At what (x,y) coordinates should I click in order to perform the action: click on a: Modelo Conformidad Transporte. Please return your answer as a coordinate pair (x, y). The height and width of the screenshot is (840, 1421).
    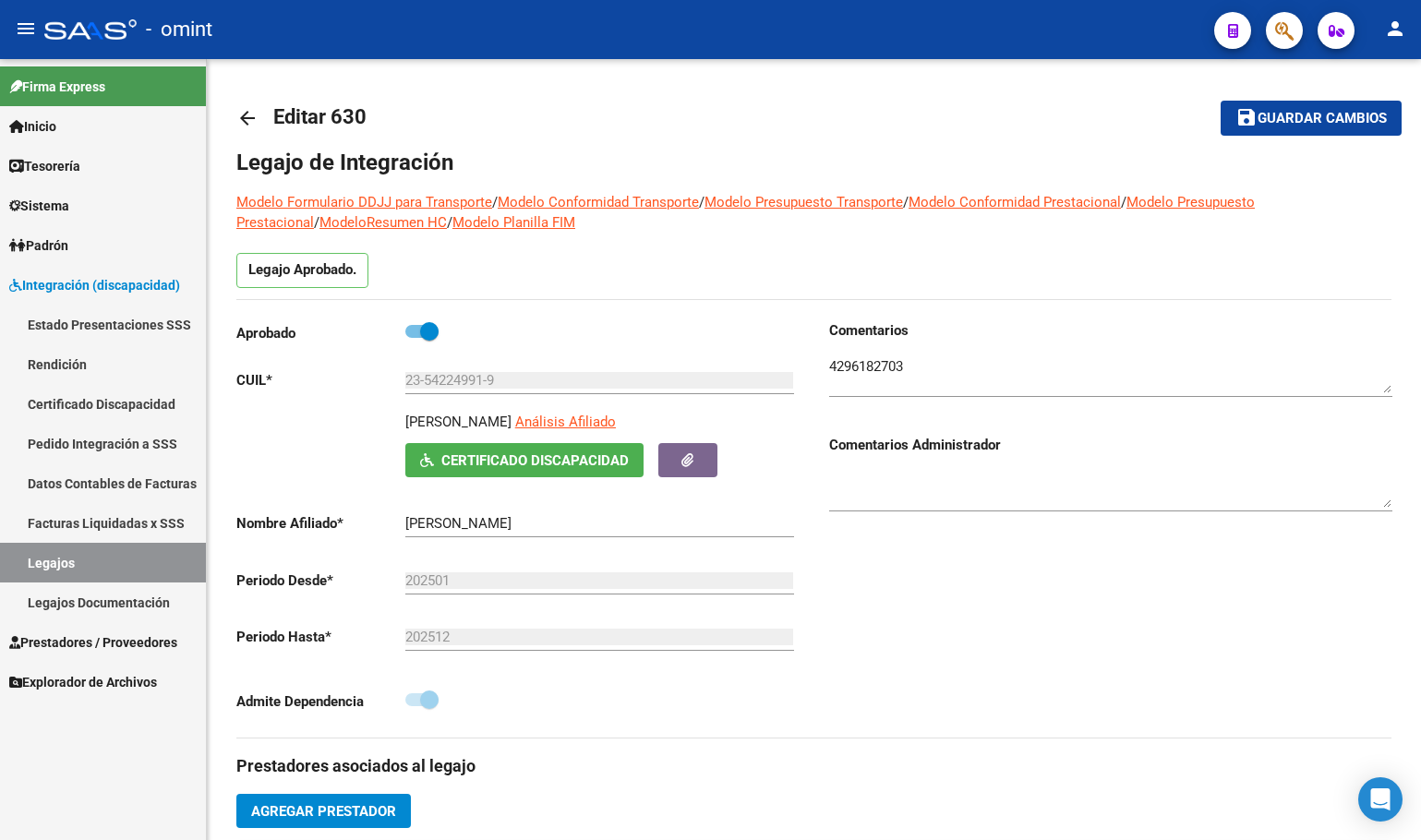
    Looking at the image, I should click on (598, 203).